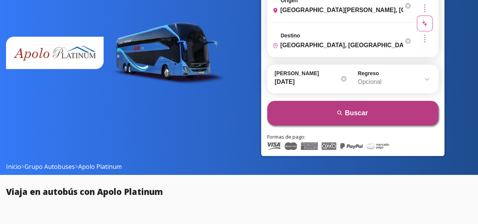 Image resolution: width=478 pixels, height=224 pixels. I want to click on input: Elegir Fecha, so click(311, 82).